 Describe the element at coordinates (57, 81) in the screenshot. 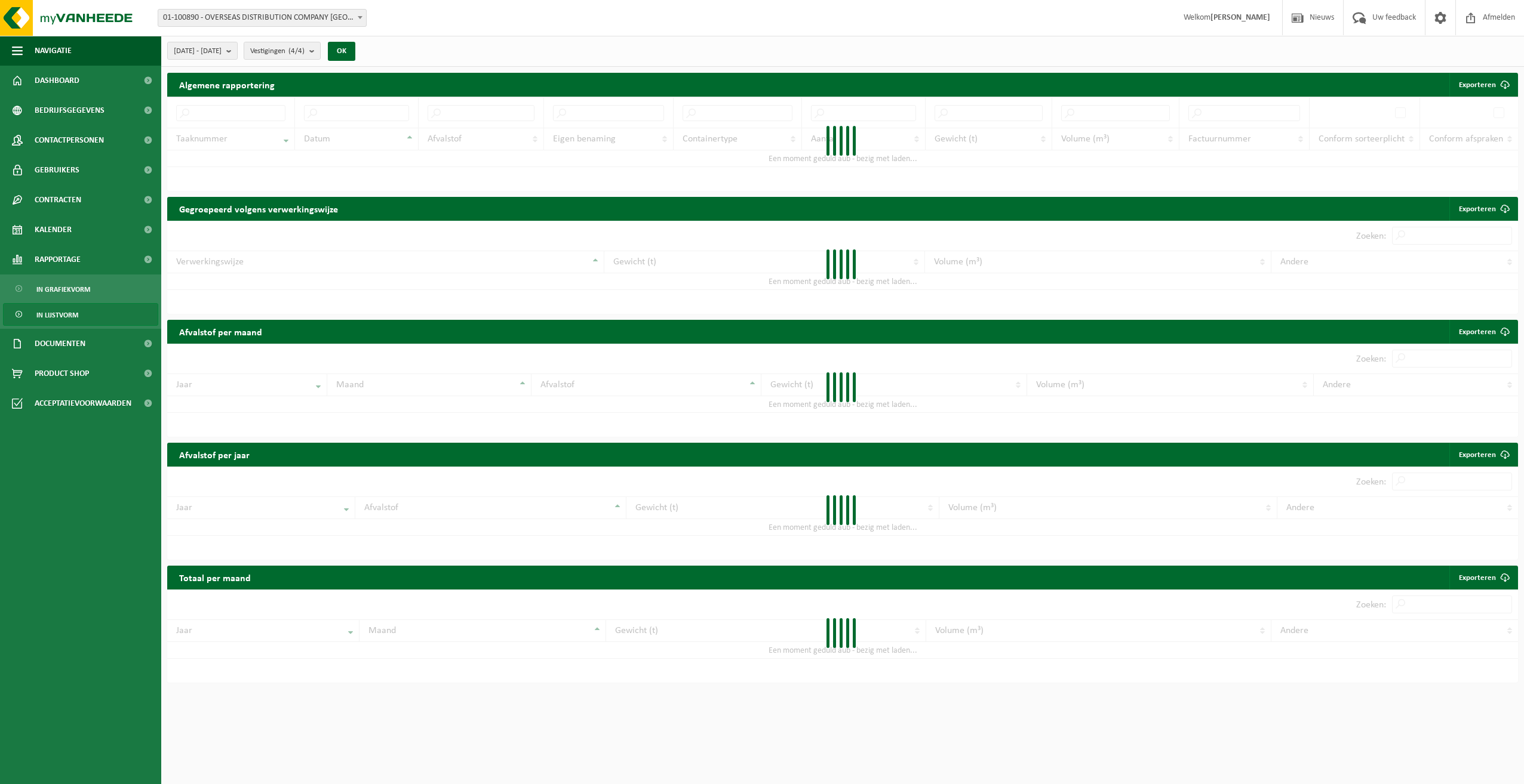

I see `span: Dashboard` at that location.